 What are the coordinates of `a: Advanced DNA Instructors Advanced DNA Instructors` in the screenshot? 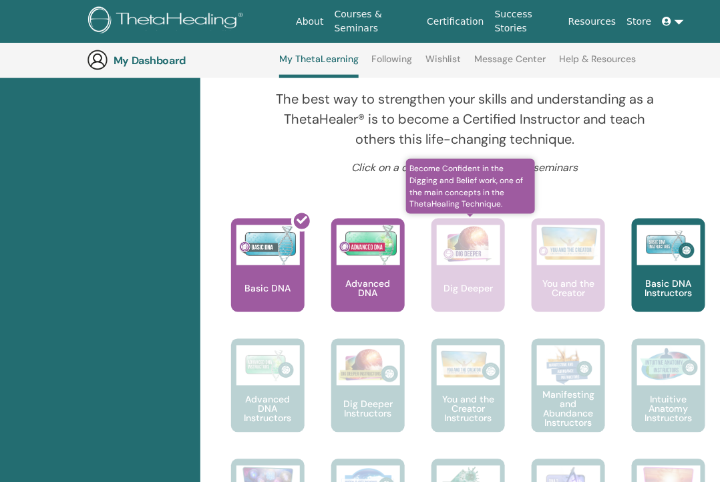 It's located at (268, 399).